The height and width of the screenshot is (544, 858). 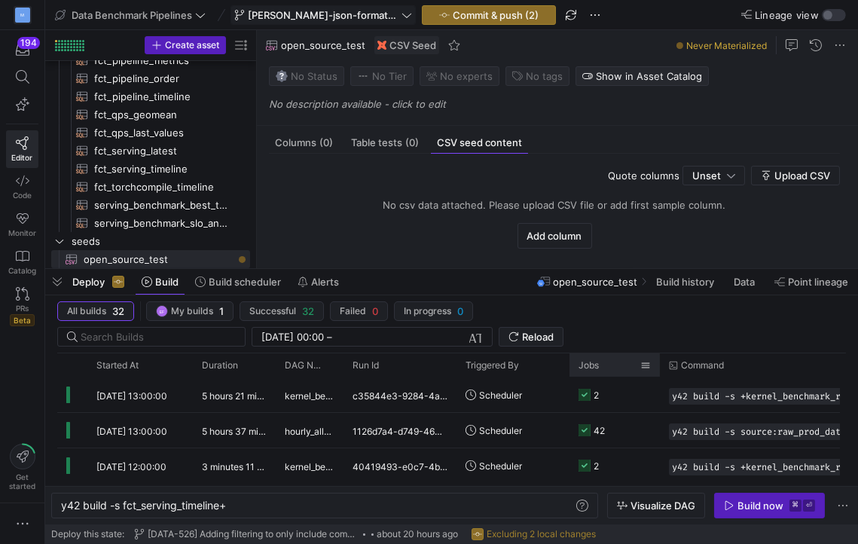 What do you see at coordinates (292, 337) in the screenshot?
I see `input: Start datetime` at bounding box center [292, 337].